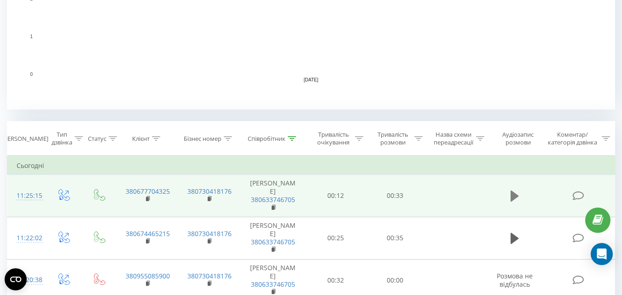  Describe the element at coordinates (62, 139) in the screenshot. I see `div: Тип дзвінка` at that location.